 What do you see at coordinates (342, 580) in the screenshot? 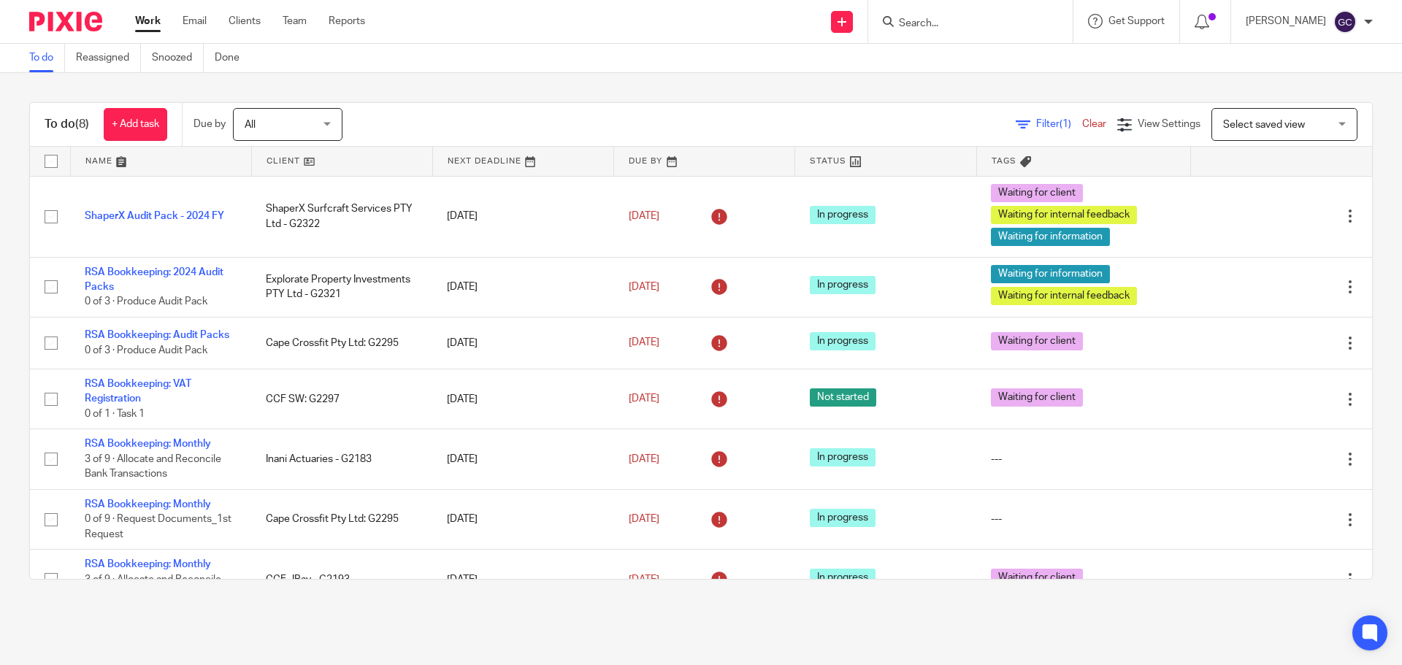
I see `td: CCF JBay - G2193` at bounding box center [342, 580].